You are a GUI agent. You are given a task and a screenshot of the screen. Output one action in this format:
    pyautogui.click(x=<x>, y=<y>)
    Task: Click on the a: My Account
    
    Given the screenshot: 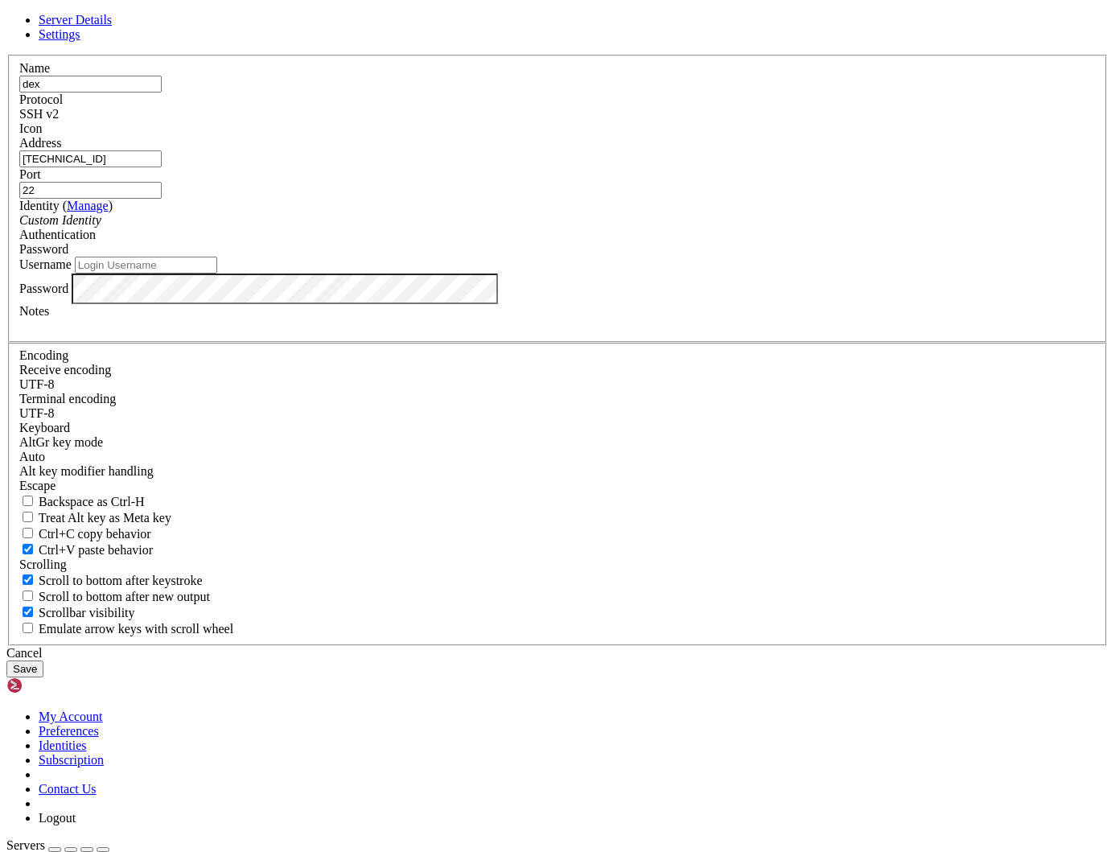 What is the action you would take?
    pyautogui.click(x=71, y=716)
    